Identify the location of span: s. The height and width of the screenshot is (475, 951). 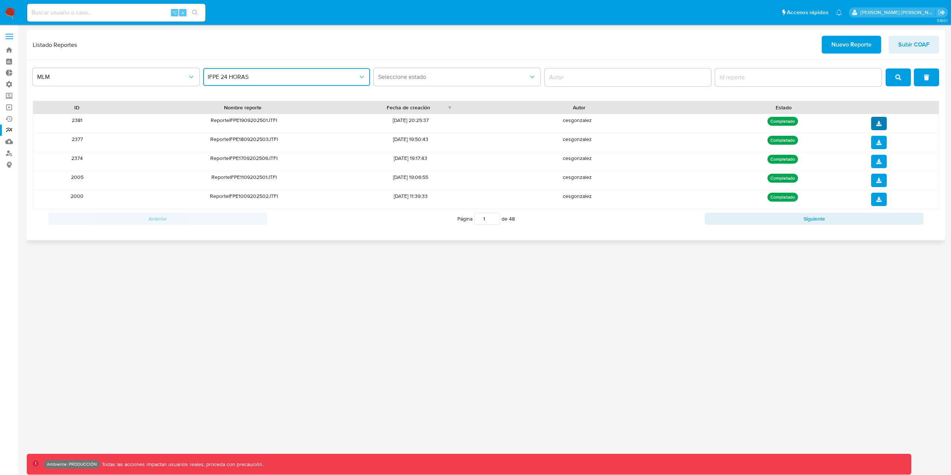
(183, 12).